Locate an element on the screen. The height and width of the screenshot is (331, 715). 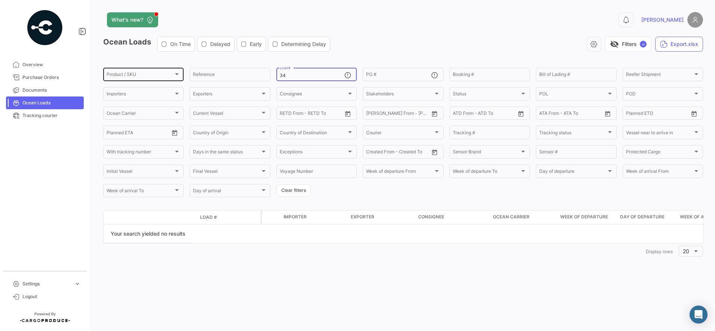
span: Importers is located at coordinates (140, 95).